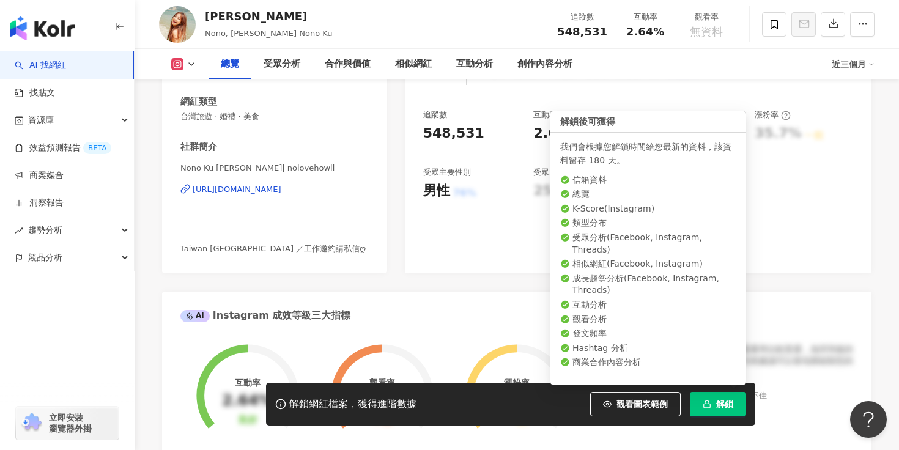 This screenshot has height=450, width=899. Describe the element at coordinates (648, 334) in the screenshot. I see `li: 發文頻率` at that location.